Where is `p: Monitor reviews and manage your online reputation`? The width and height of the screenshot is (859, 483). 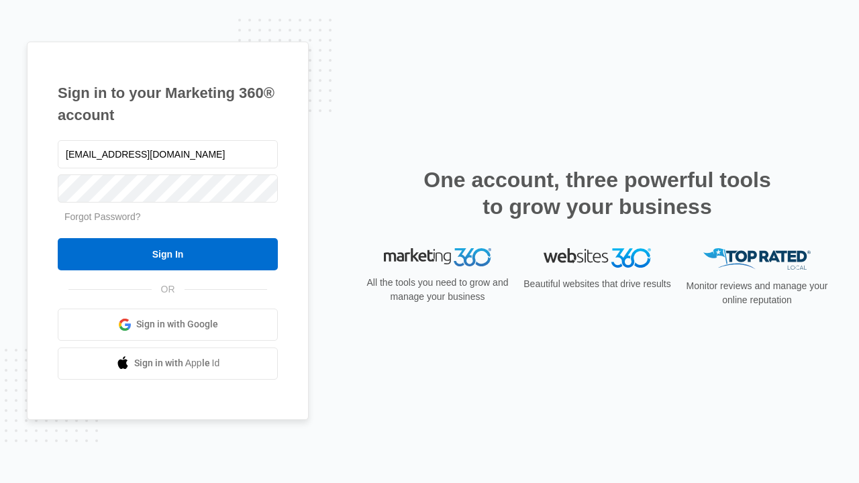
p: Monitor reviews and manage your online reputation is located at coordinates (757, 293).